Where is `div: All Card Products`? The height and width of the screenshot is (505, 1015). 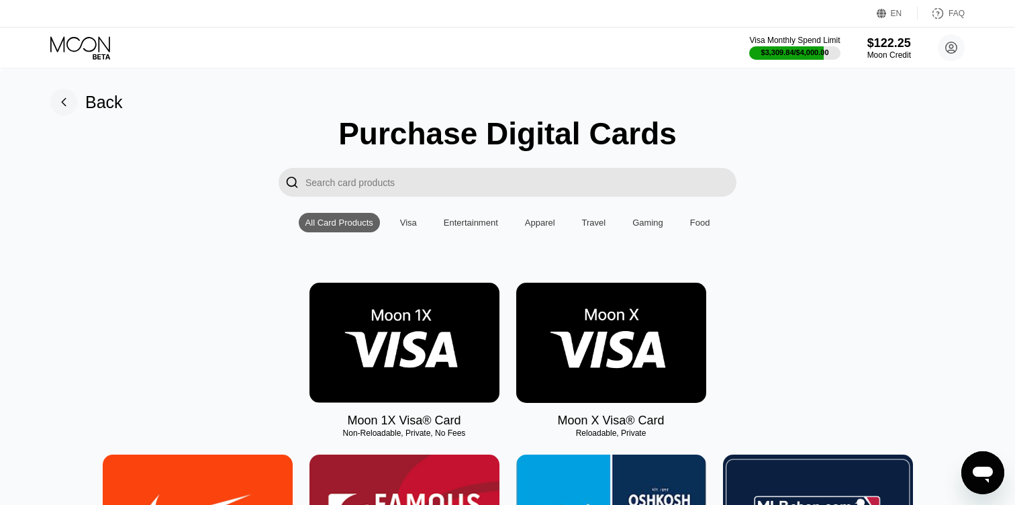 div: All Card Products is located at coordinates (339, 222).